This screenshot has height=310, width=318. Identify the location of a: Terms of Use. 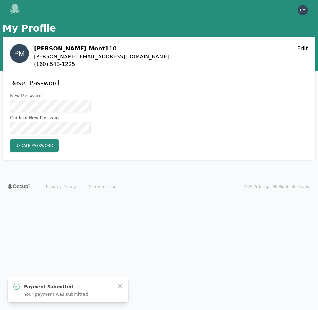
(103, 186).